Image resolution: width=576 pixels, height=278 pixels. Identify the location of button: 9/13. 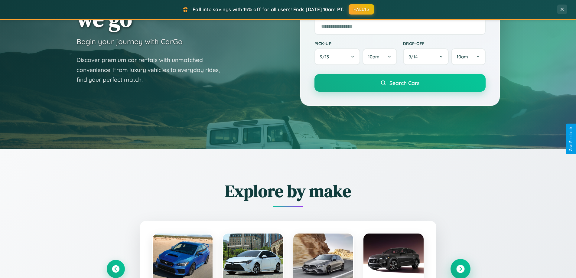
(337, 57).